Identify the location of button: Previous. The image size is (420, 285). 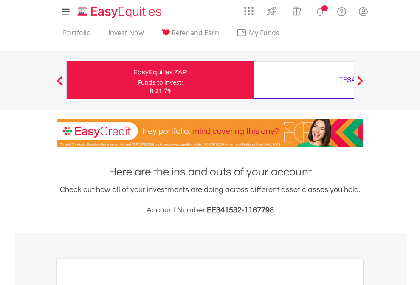
(60, 85).